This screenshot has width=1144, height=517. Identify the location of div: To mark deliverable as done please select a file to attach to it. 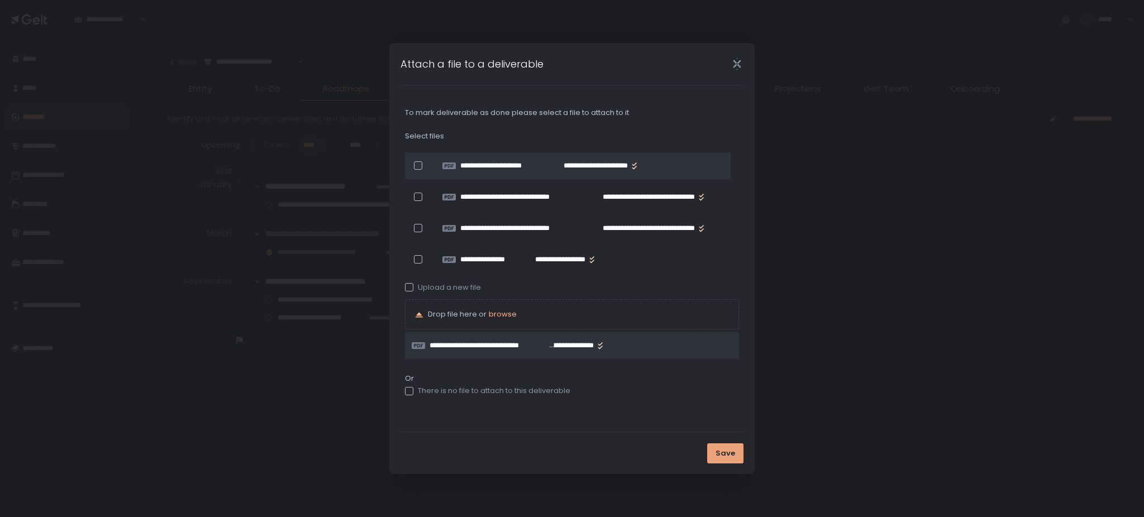
(572, 113).